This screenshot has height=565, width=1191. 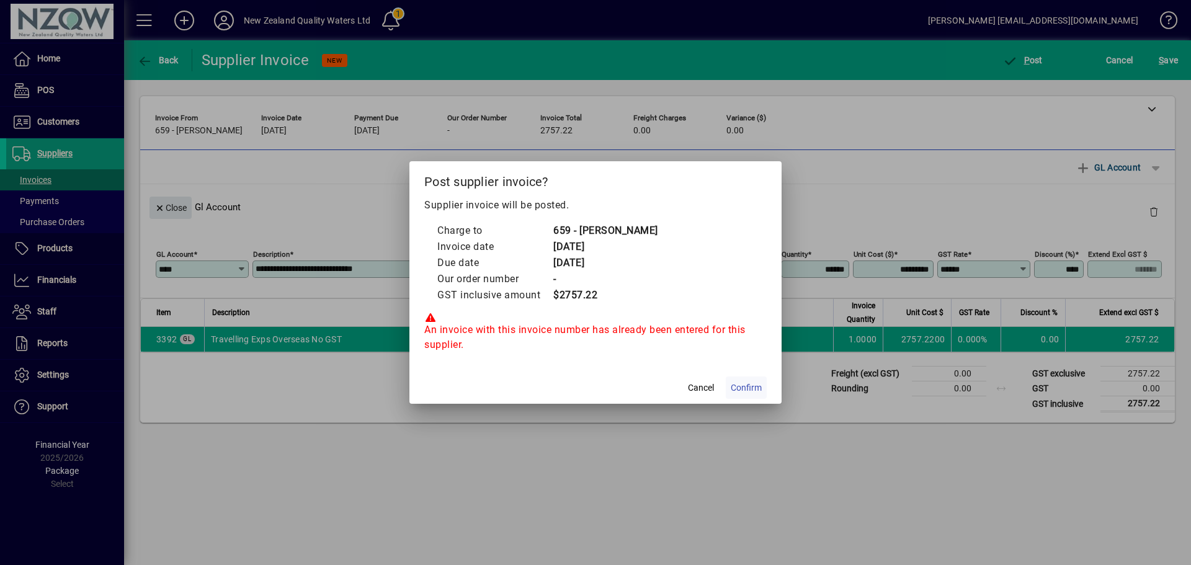 I want to click on td: $2757.22, so click(x=605, y=295).